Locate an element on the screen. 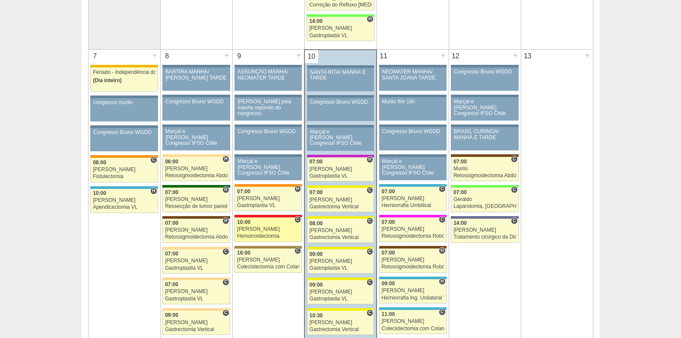 The image size is (681, 338). span: 16:00 is located at coordinates (244, 253).